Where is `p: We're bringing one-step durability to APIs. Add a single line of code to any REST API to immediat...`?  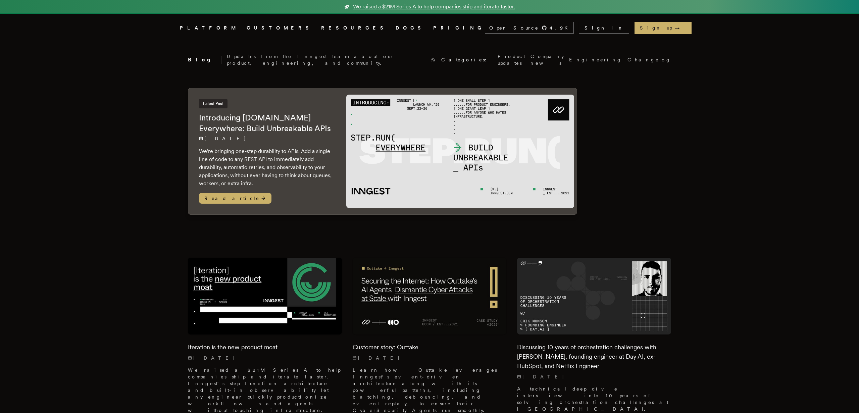
p: We're bringing one-step durability to APIs. Add a single line of code to any REST API to immediat... is located at coordinates (266, 167).